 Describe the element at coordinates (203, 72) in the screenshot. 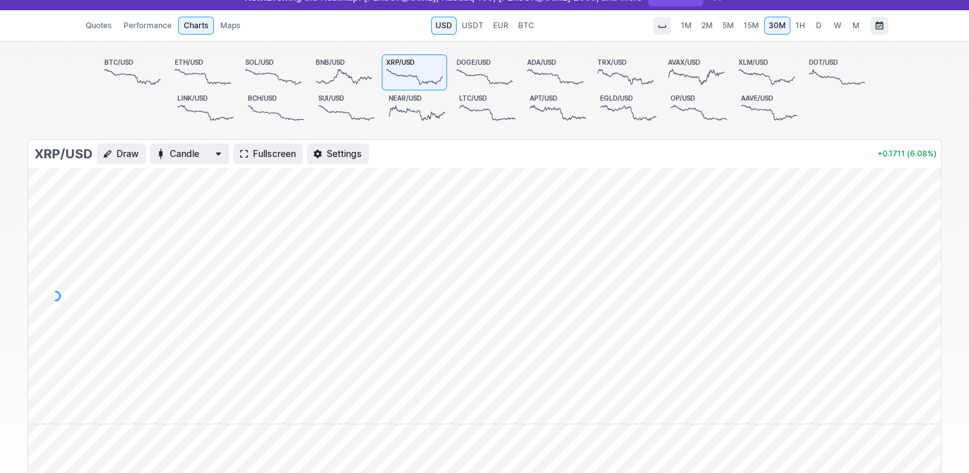

I see `a: ETH/USD` at that location.